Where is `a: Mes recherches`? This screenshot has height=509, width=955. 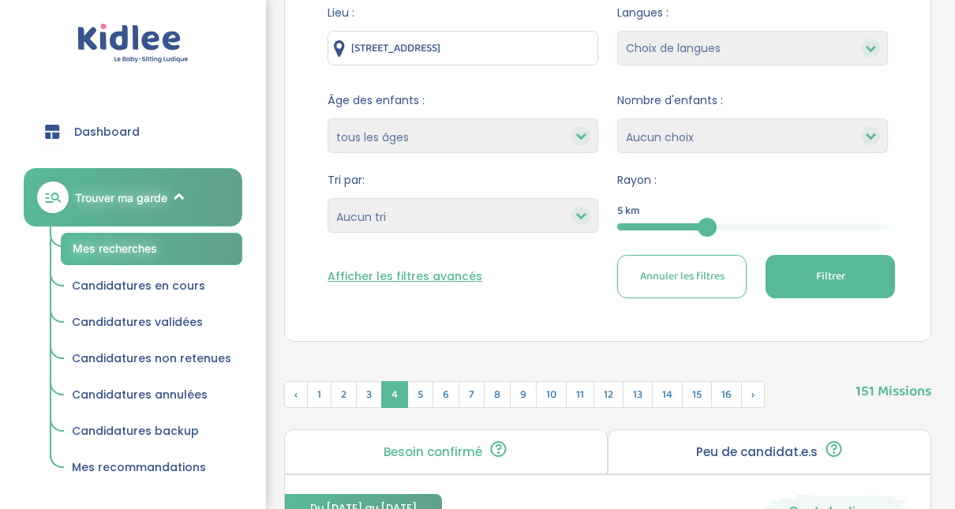 a: Mes recherches is located at coordinates (152, 249).